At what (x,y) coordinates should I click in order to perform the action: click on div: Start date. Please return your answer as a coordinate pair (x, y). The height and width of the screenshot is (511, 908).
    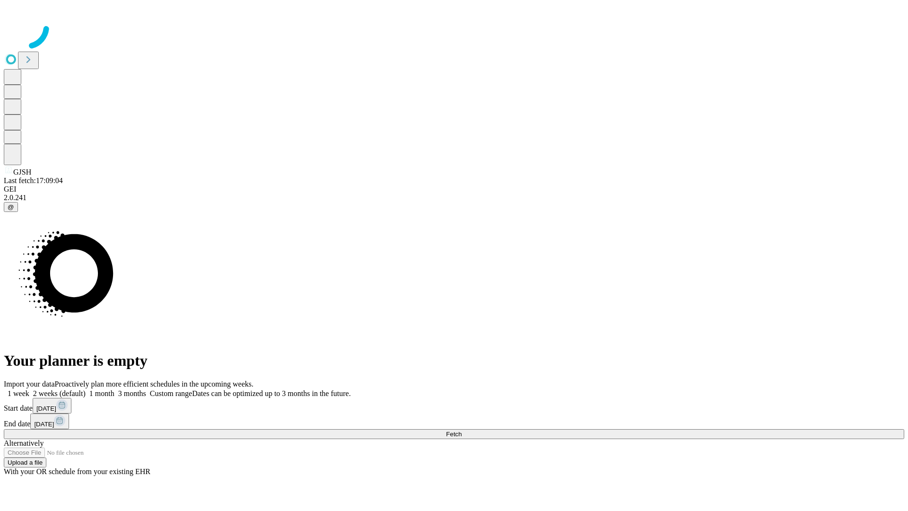
    Looking at the image, I should click on (454, 405).